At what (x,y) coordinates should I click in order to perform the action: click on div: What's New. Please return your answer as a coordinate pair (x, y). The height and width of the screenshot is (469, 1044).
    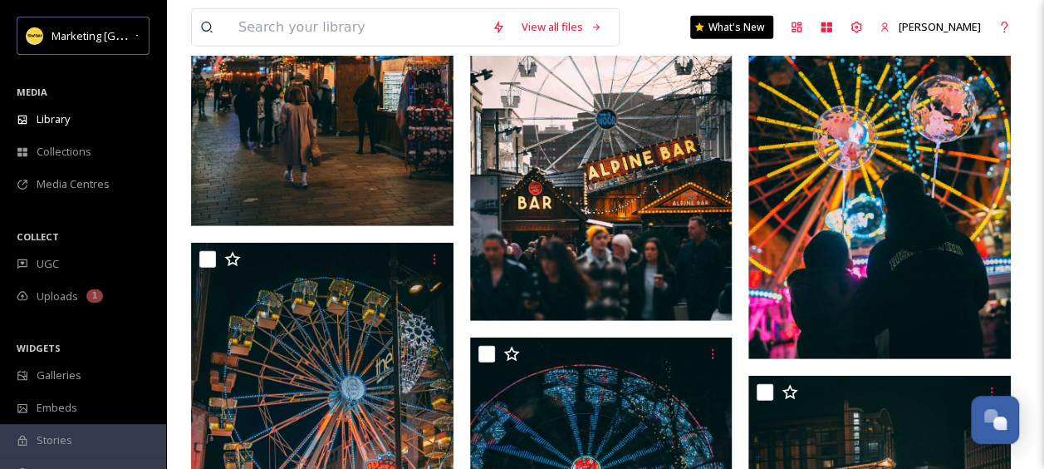
    Looking at the image, I should click on (732, 27).